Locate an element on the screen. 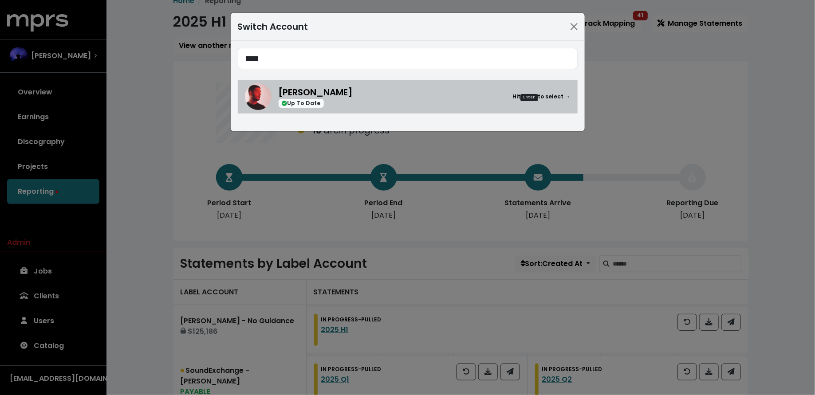 Image resolution: width=815 pixels, height=395 pixels. div: Switch Account is located at coordinates (273, 27).